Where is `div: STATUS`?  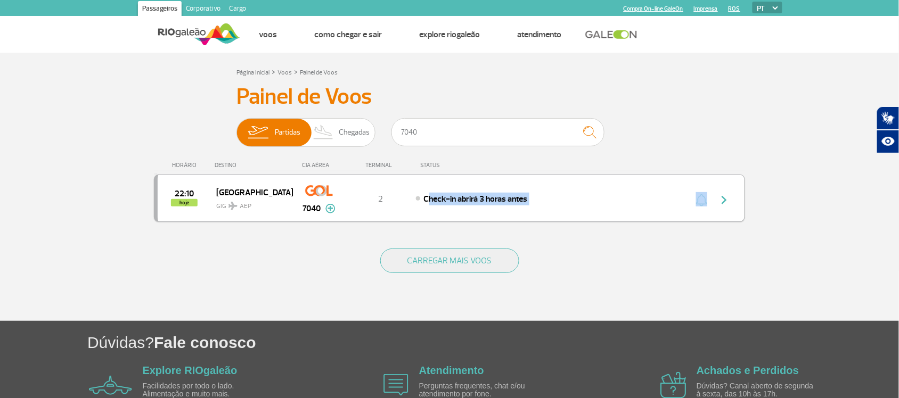
div: STATUS is located at coordinates (458, 165).